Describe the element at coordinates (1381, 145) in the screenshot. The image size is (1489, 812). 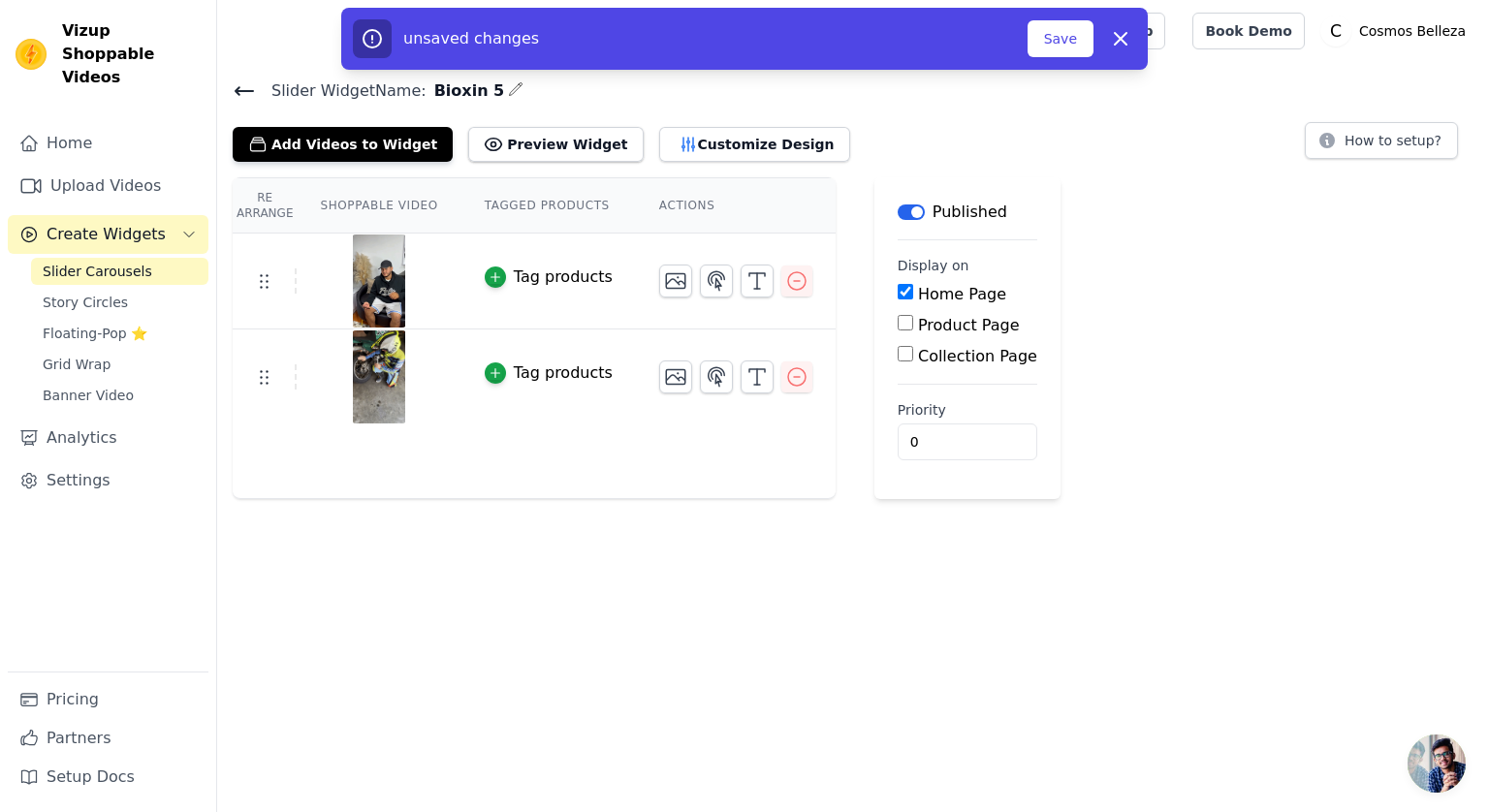
I see `a: How to setup?` at that location.